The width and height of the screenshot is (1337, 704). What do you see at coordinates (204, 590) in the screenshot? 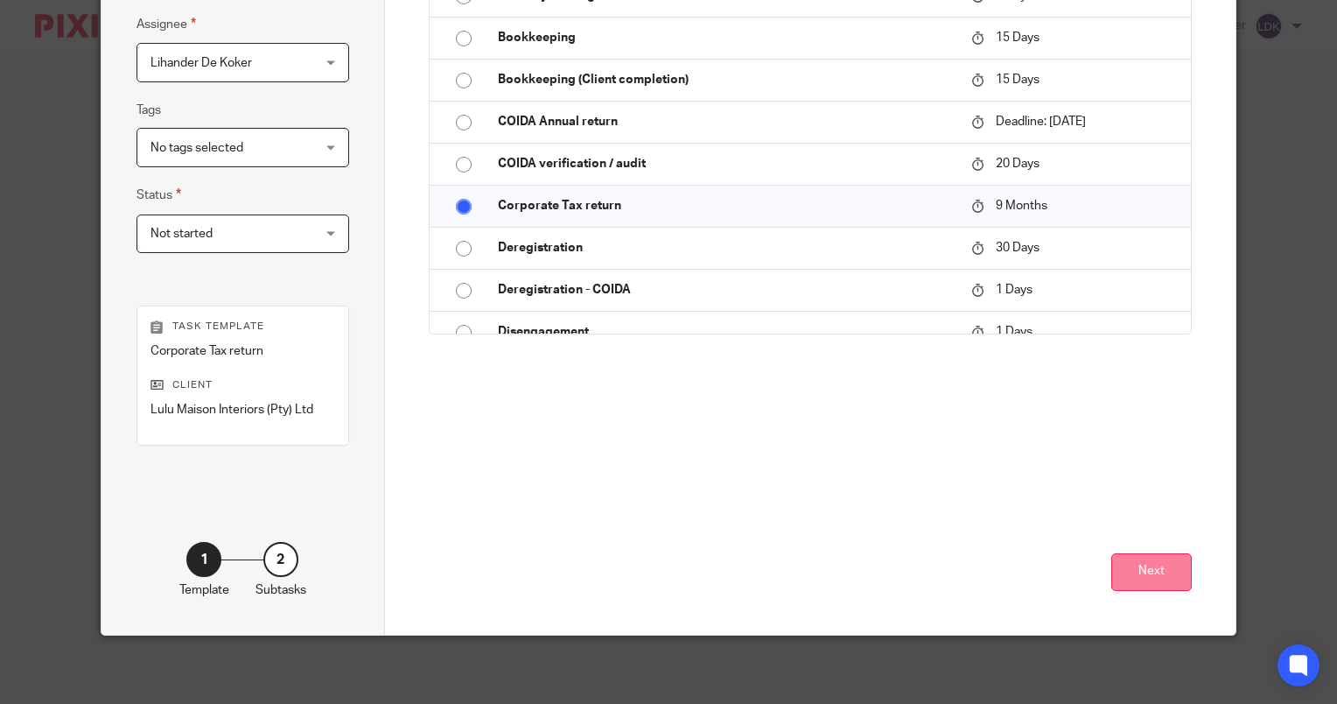
I see `p: Template` at bounding box center [204, 590].